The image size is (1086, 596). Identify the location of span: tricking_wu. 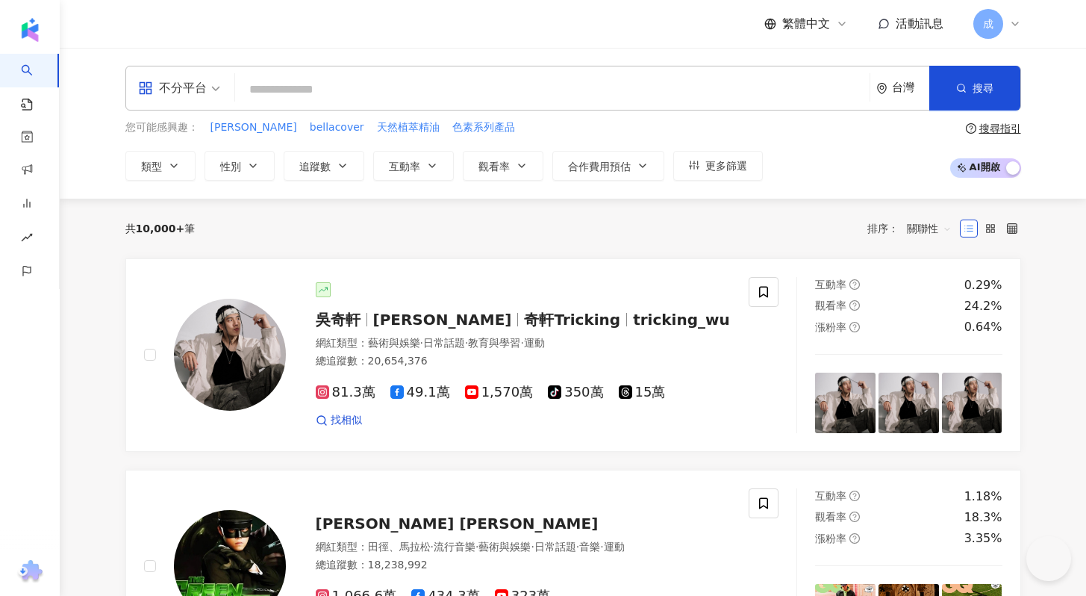
(681, 319).